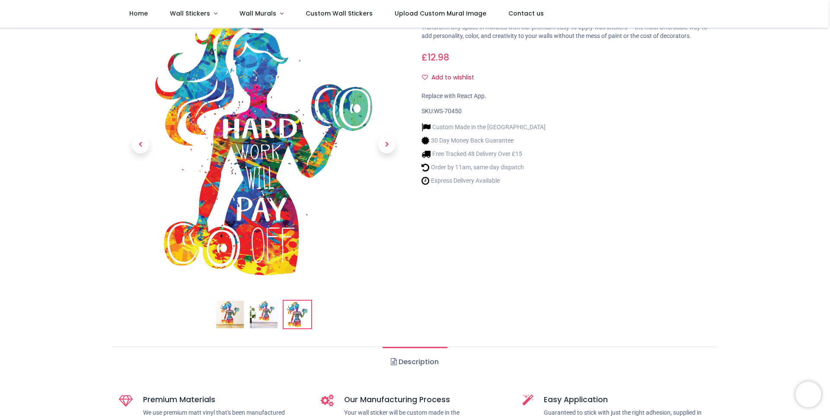 The image size is (830, 416). What do you see at coordinates (230, 315) in the screenshot?
I see `img: Hard Work Will Pay Off 1 Fitness Gym Wall Sticker` at bounding box center [230, 315].